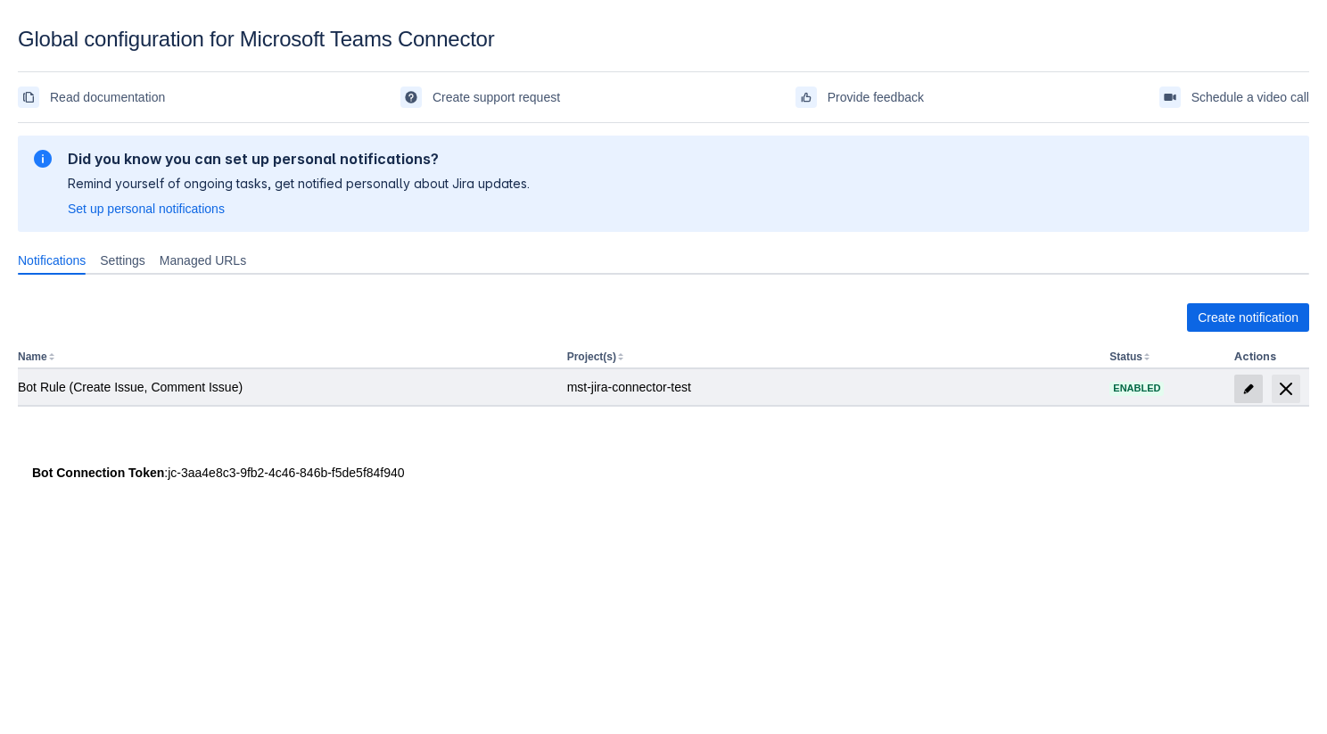 This screenshot has width=1327, height=734. I want to click on p: Remind yourself of ongoing tasks, get notified personally about Jira updates., so click(299, 184).